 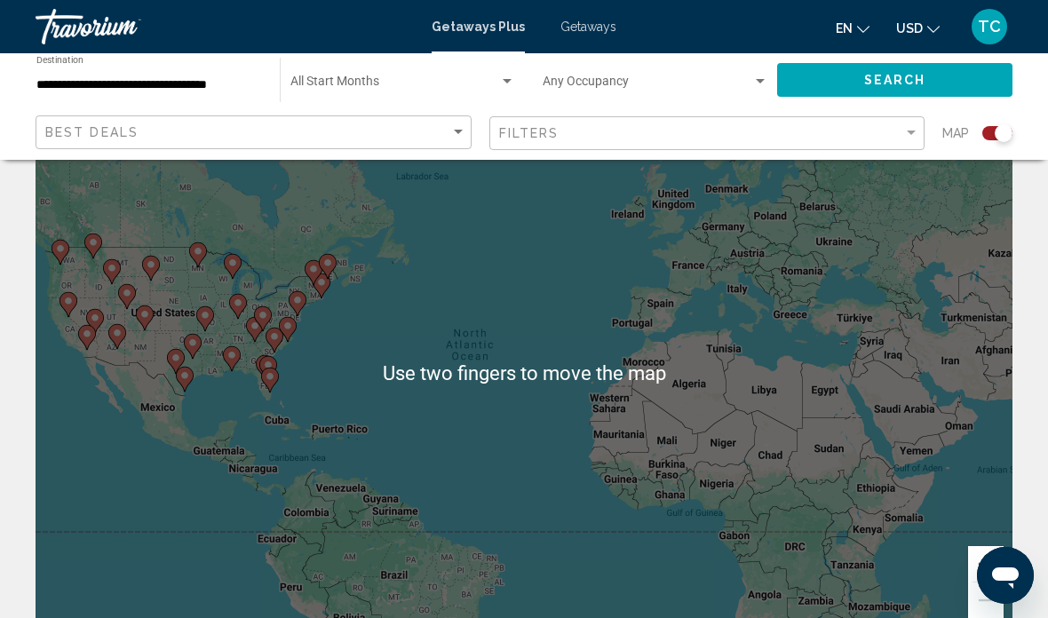 I want to click on span: Getaways Plus, so click(x=478, y=27).